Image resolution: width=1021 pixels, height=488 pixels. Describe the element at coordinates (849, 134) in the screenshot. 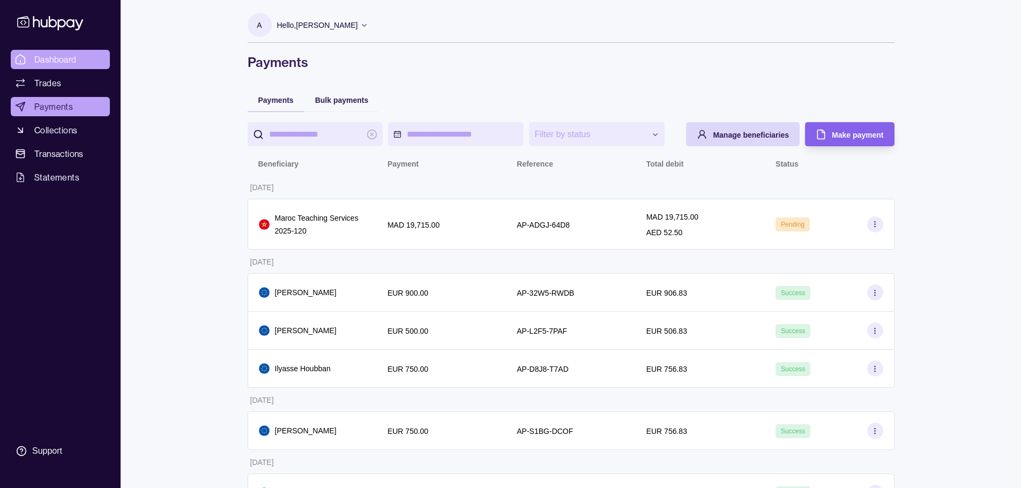

I see `button: Make payment` at that location.